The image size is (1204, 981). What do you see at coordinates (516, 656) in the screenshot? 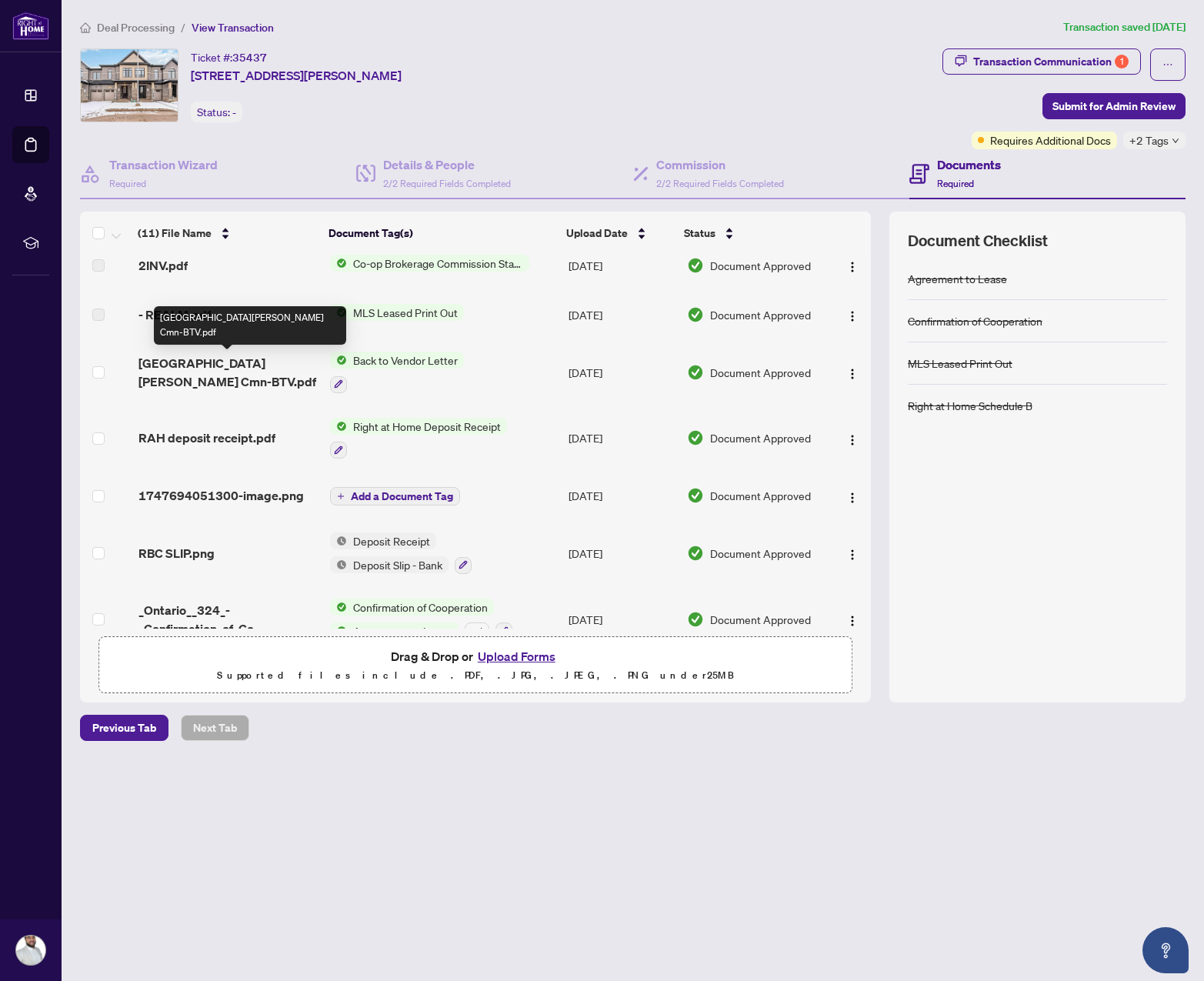
I see `button: Upload Forms` at bounding box center [516, 656].